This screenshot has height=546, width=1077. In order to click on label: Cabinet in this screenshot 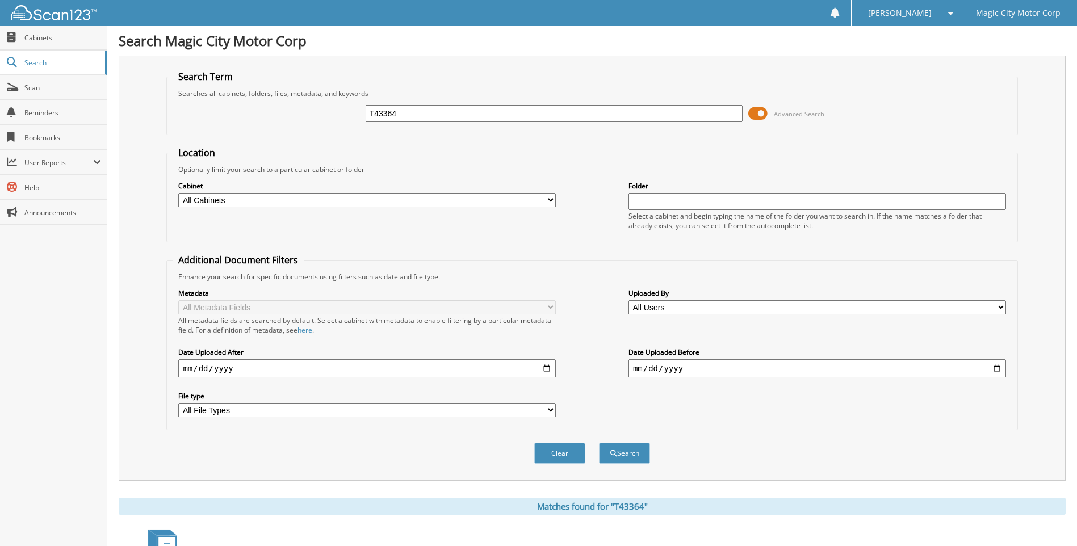, I will do `click(367, 186)`.